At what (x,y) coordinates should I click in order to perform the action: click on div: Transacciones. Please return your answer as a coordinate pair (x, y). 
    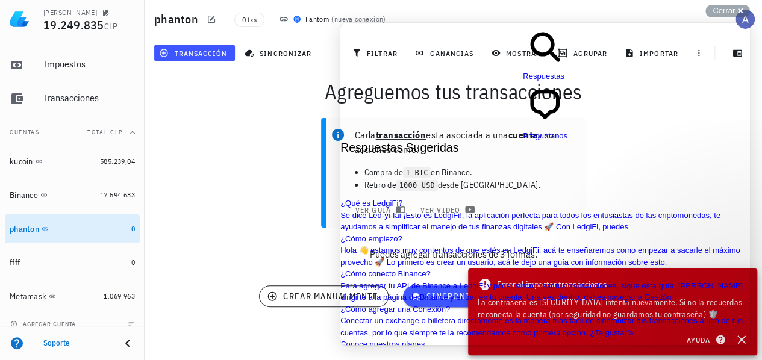
    Looking at the image, I should click on (89, 98).